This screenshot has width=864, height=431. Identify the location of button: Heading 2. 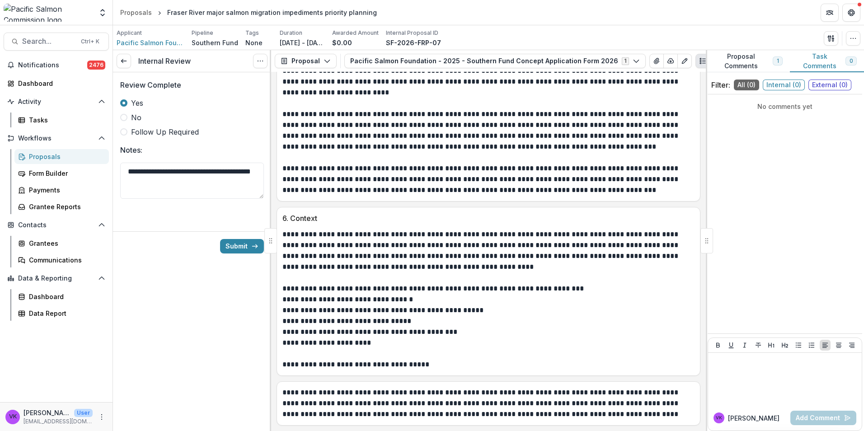
(785, 345).